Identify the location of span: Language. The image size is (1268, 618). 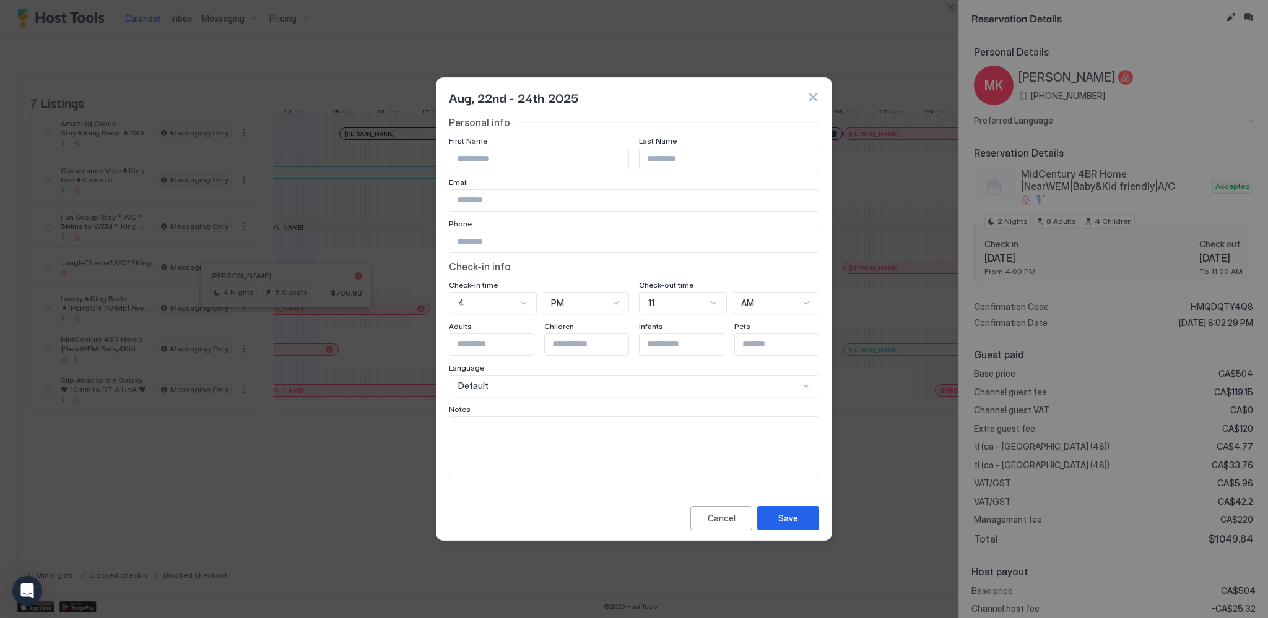
(466, 368).